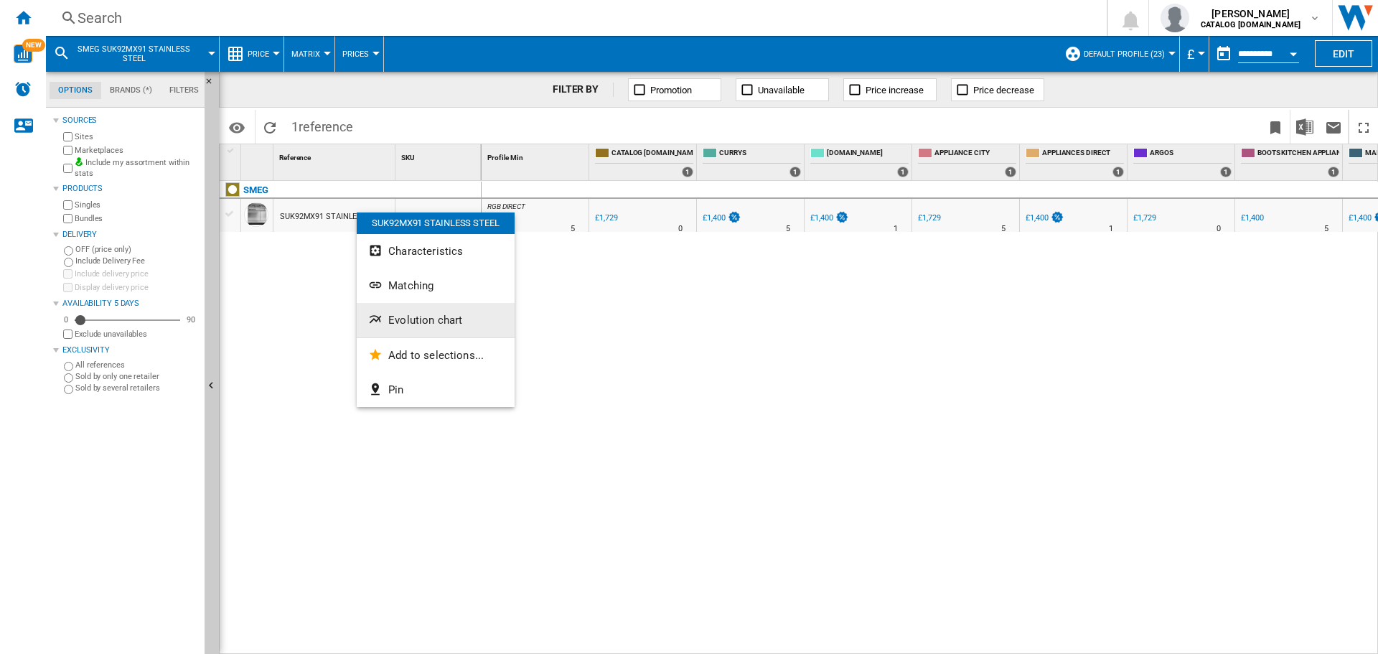  Describe the element at coordinates (436, 355) in the screenshot. I see `span: Add to selections...` at that location.